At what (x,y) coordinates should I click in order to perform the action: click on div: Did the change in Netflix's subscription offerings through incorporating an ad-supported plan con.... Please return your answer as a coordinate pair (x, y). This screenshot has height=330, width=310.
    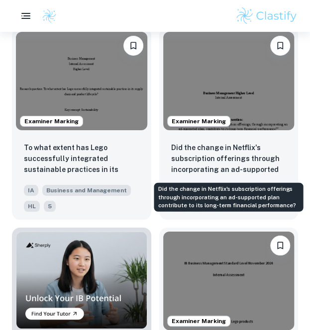
    Looking at the image, I should click on (228, 197).